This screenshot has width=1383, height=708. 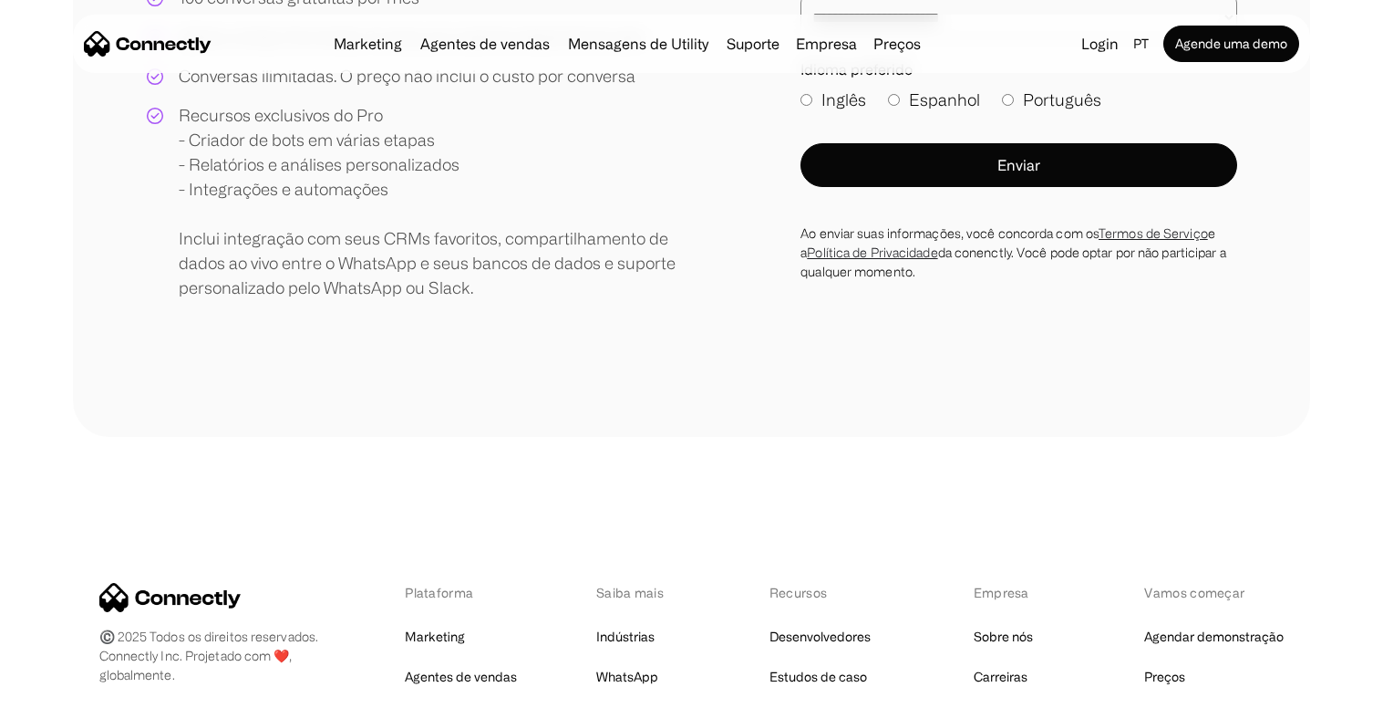 I want to click on label: Espanhol, so click(x=934, y=99).